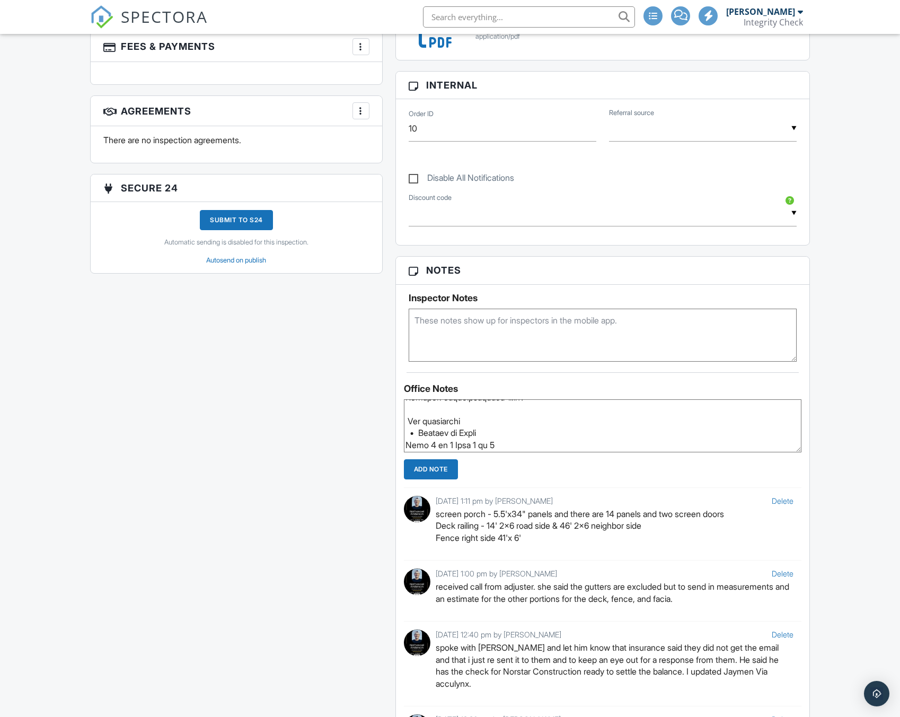 Image resolution: width=900 pixels, height=717 pixels. I want to click on img: The Best Home Inspection Software - Spectora, so click(102, 17).